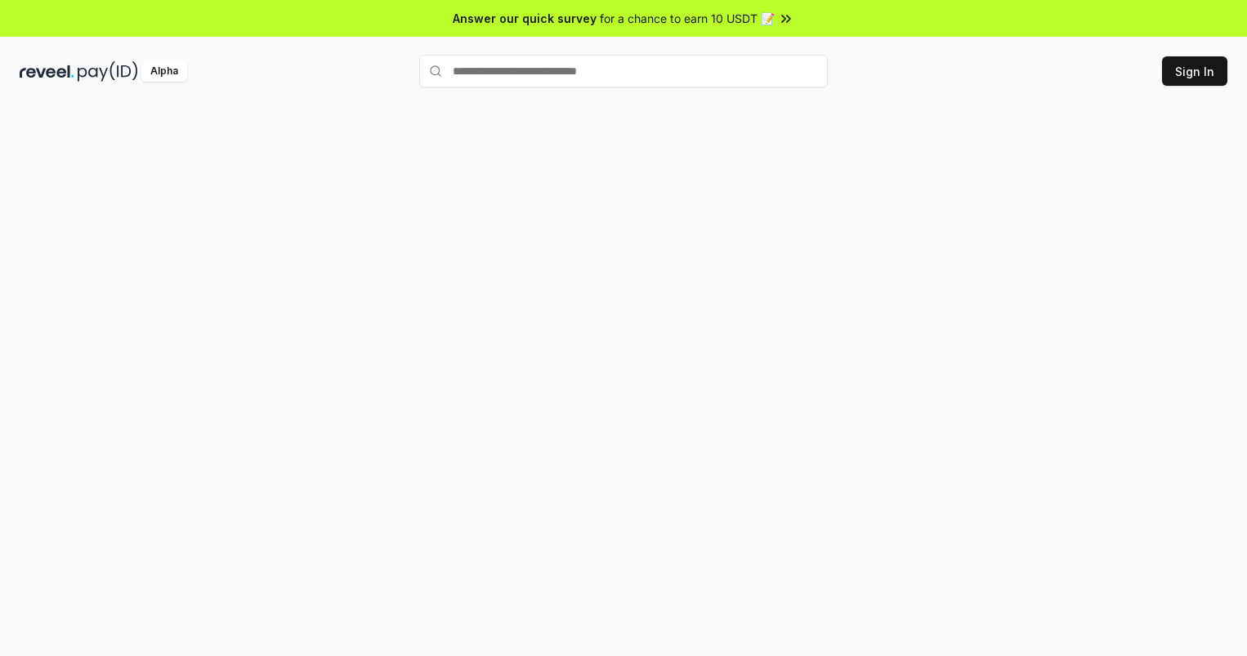  What do you see at coordinates (164, 71) in the screenshot?
I see `div: Alpha` at bounding box center [164, 71].